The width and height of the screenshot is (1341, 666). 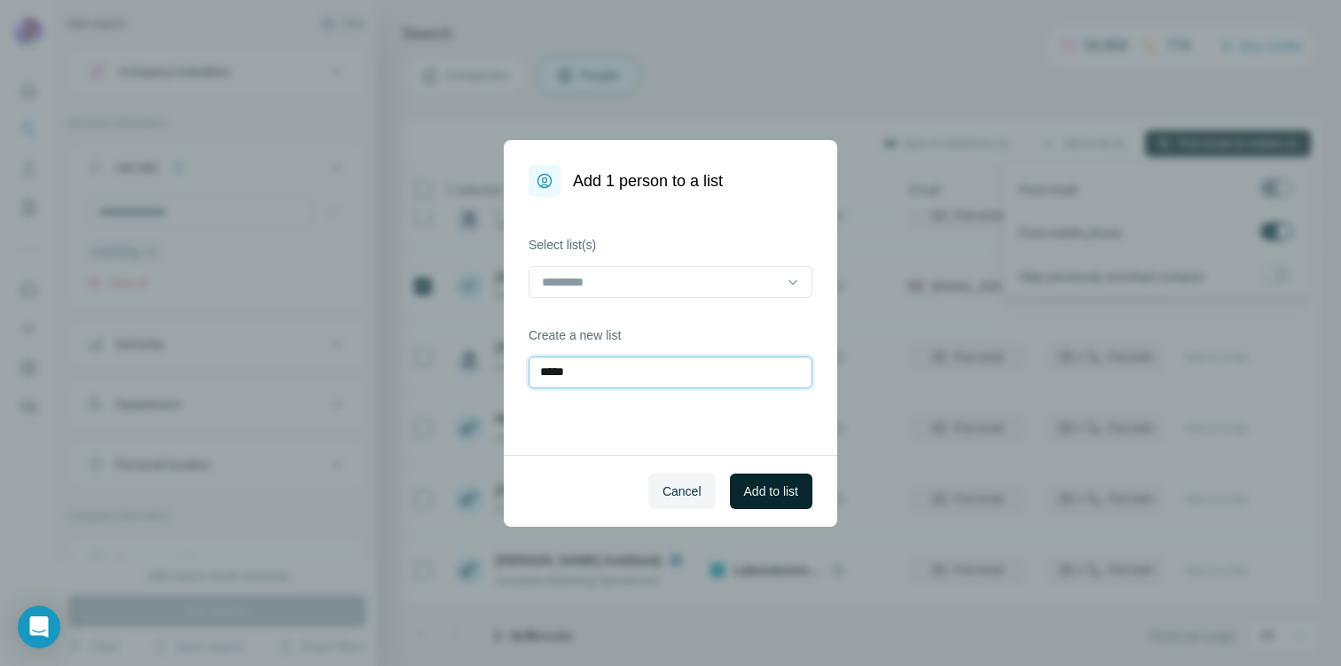 I want to click on span: Cancel, so click(x=682, y=491).